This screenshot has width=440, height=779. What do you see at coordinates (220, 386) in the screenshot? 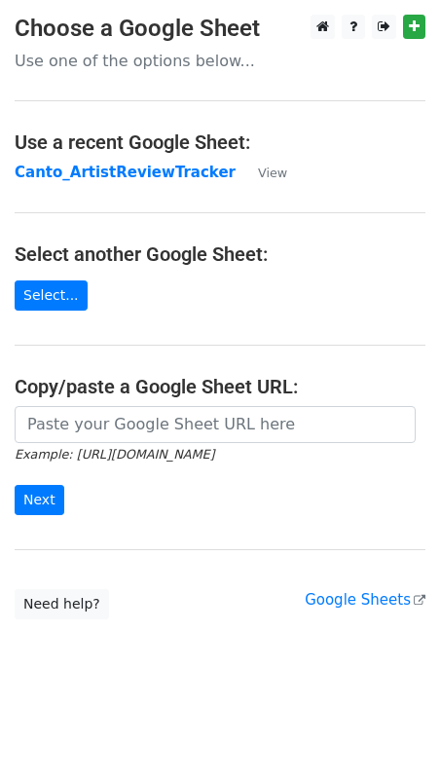
I see `h4: Copy/paste a Google Sheet URL:` at bounding box center [220, 386].